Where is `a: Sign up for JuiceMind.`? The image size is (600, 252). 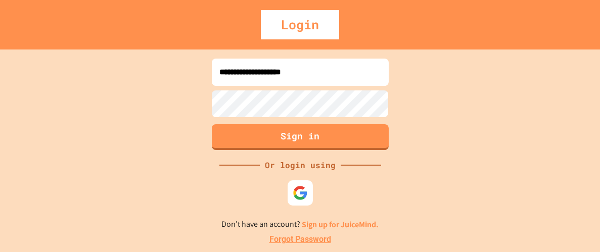
a: Sign up for JuiceMind. is located at coordinates (340, 225).